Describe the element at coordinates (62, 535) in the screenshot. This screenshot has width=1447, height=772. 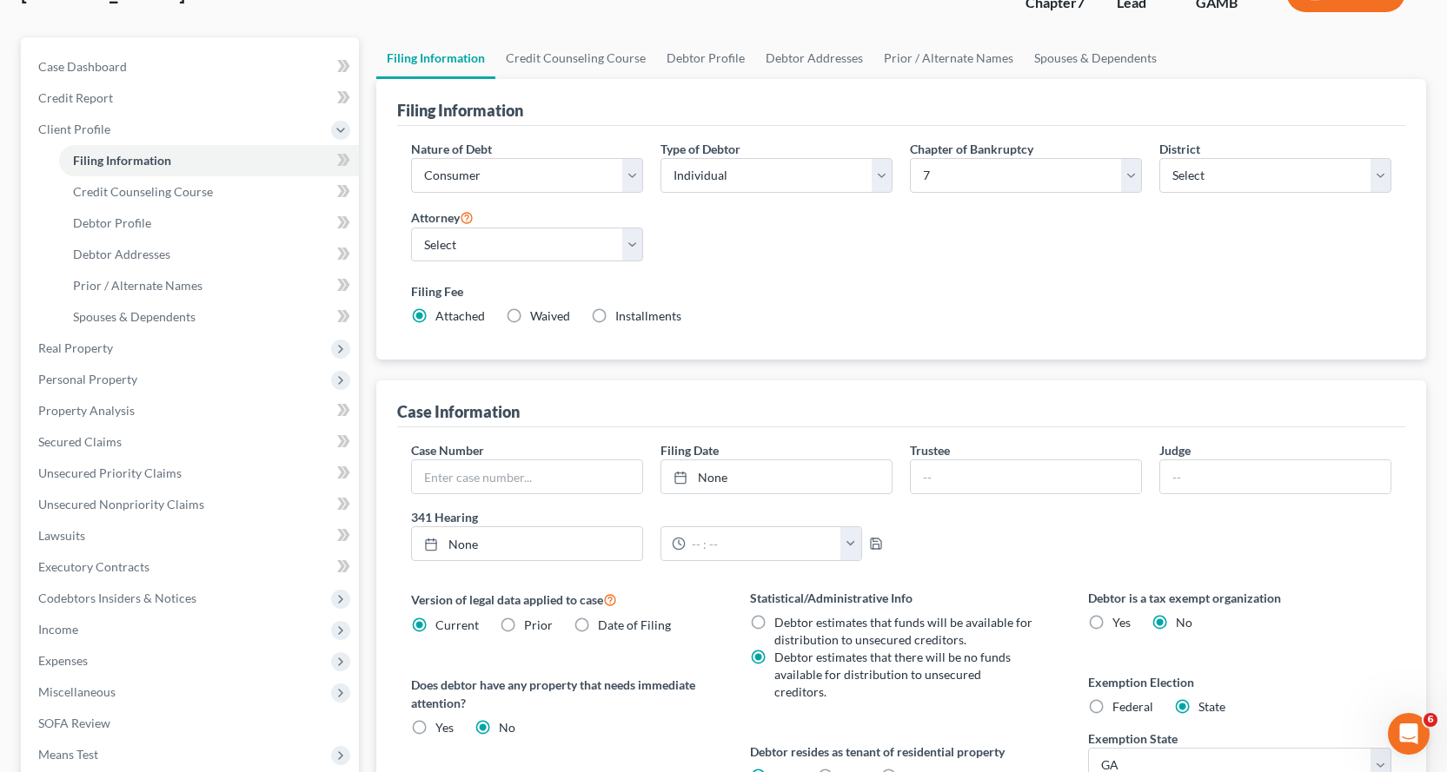
I see `span: Lawsuits` at that location.